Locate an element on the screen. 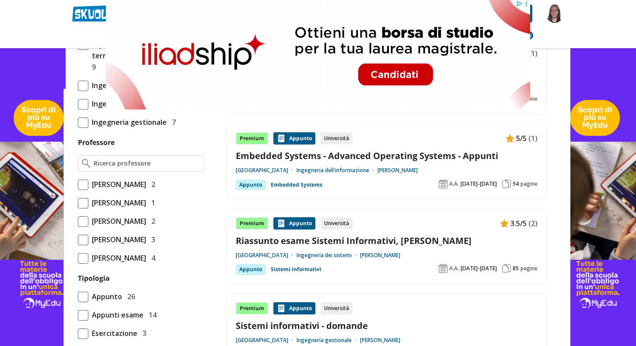 This screenshot has height=346, width=636. a: Ingegneria dei sistemi is located at coordinates (328, 255).